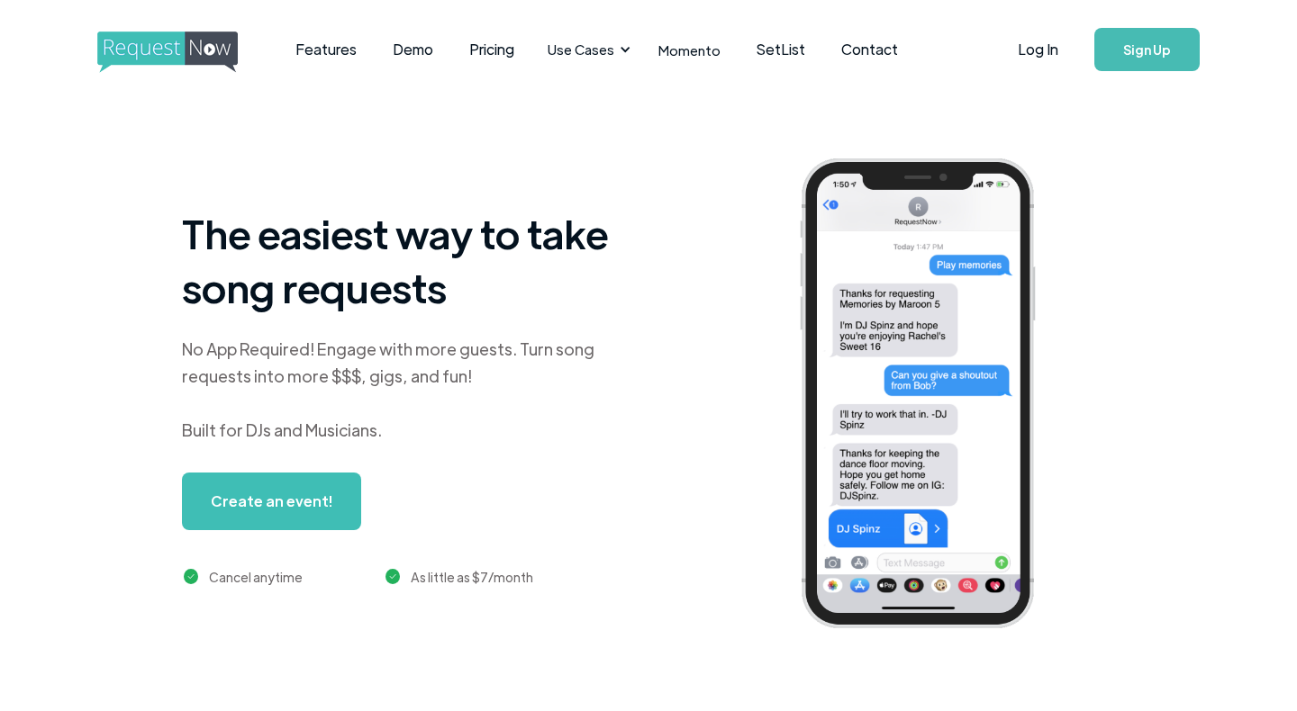 This screenshot has width=1297, height=711. Describe the element at coordinates (931, 396) in the screenshot. I see `img: iphone screenshot` at that location.